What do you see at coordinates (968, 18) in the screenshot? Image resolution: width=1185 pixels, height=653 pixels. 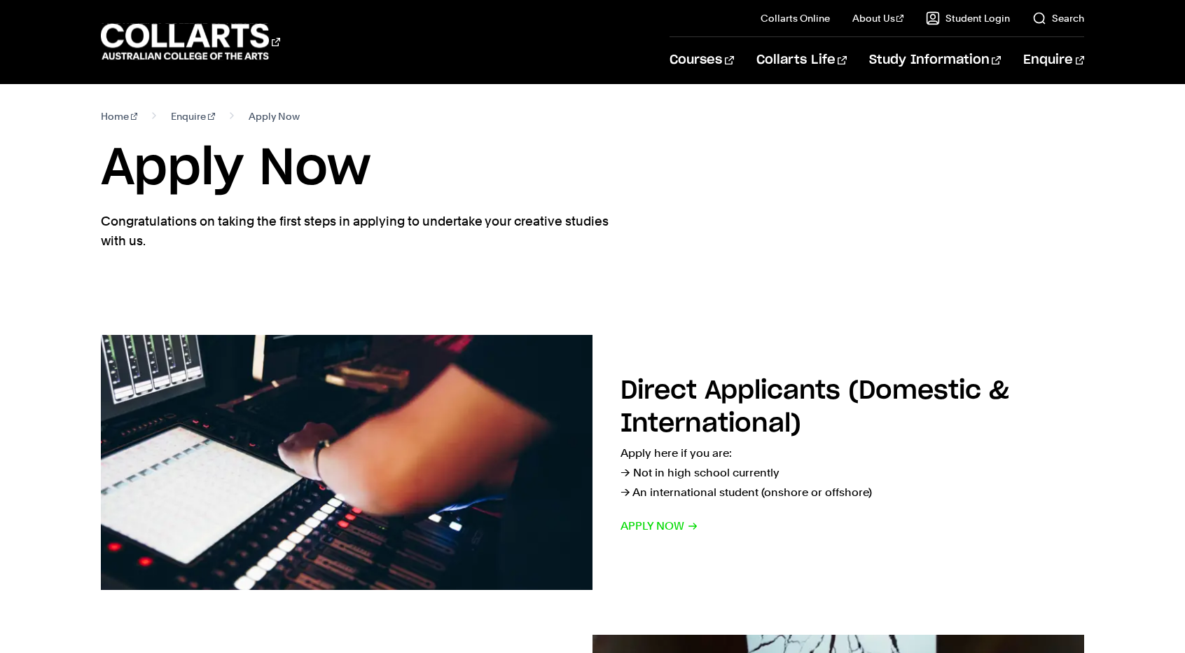 I see `a: Student Login` at bounding box center [968, 18].